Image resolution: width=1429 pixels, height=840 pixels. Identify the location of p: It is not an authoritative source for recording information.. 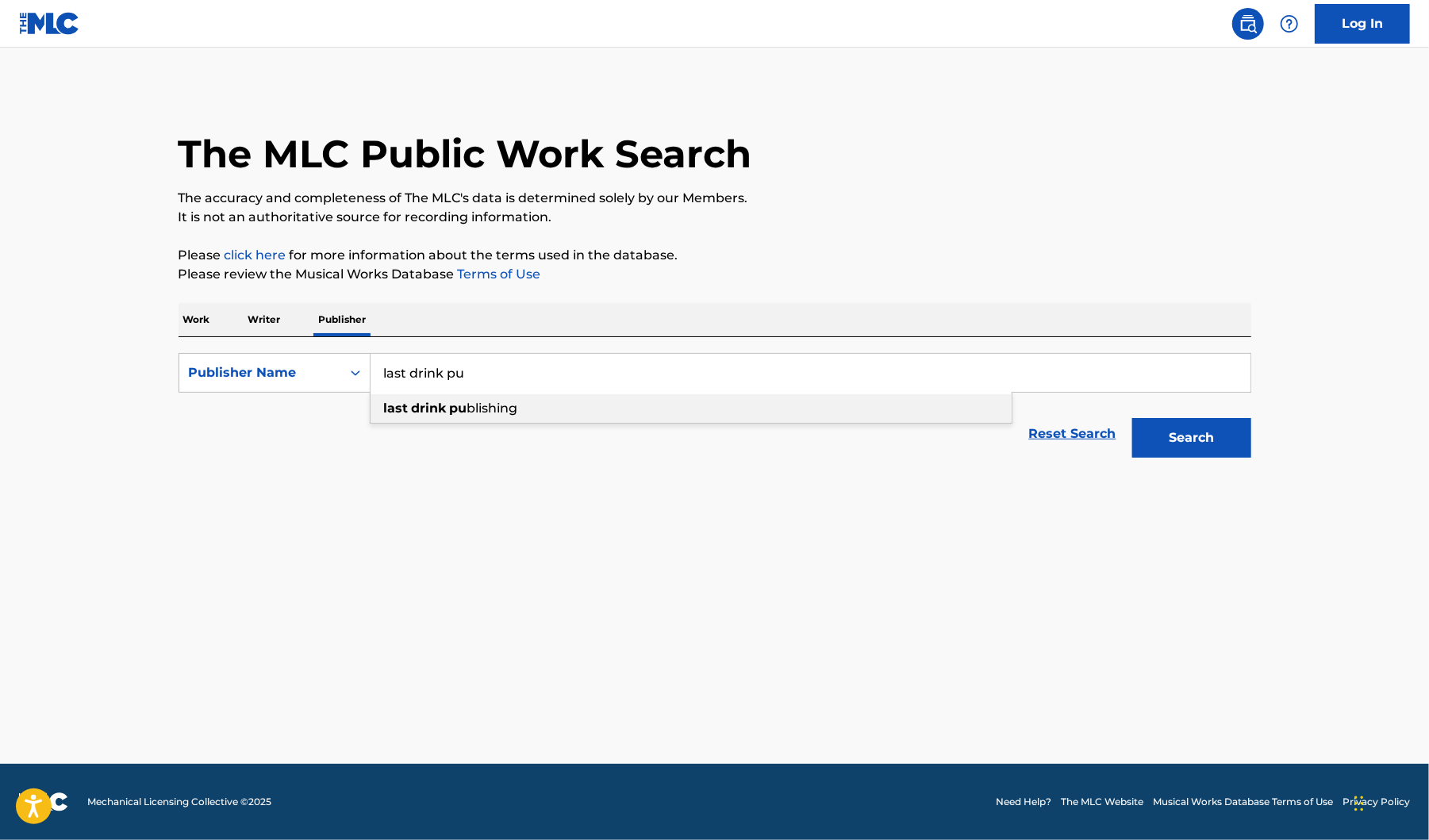
(715, 217).